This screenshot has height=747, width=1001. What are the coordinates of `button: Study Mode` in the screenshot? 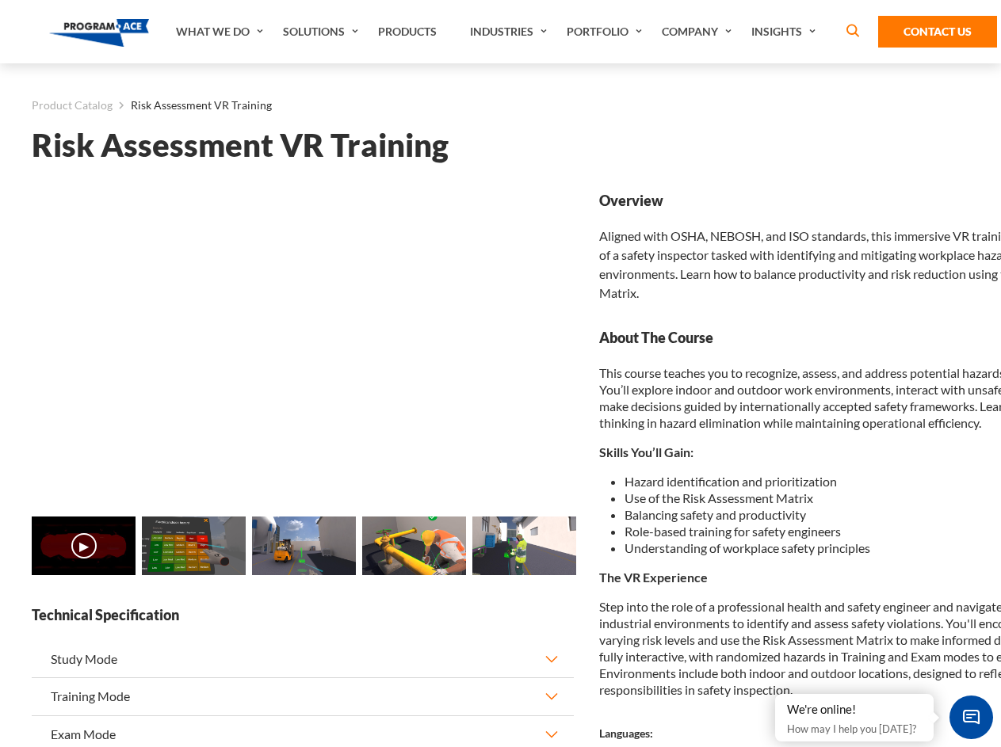 It's located at (303, 659).